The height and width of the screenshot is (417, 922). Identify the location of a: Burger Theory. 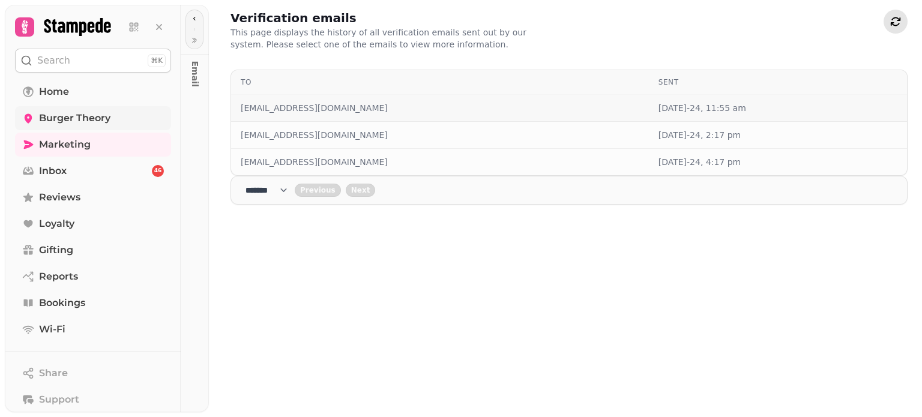
(93, 118).